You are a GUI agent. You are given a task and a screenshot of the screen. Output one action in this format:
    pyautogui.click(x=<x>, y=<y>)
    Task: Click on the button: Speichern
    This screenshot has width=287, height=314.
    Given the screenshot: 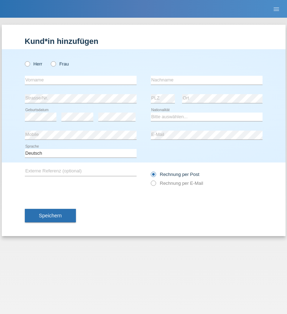 What is the action you would take?
    pyautogui.click(x=50, y=216)
    